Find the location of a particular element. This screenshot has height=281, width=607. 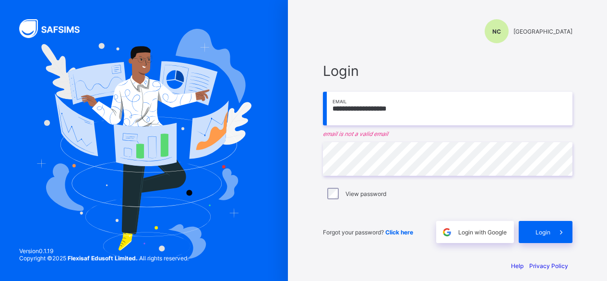

span: Forgot your password? is located at coordinates (368, 232).